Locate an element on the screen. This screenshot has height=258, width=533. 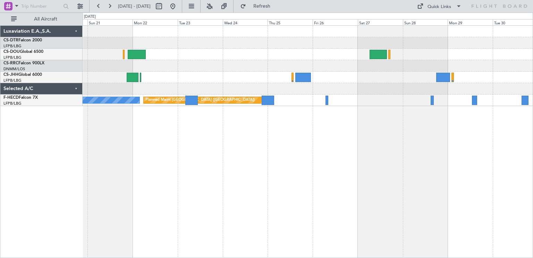
a: CS-RRCFalcon 900LX is located at coordinates (24, 63).